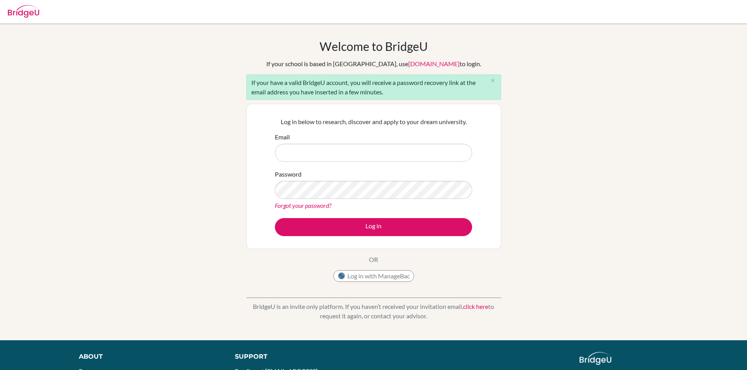 This screenshot has height=370, width=747. I want to click on button: Log in, so click(373, 227).